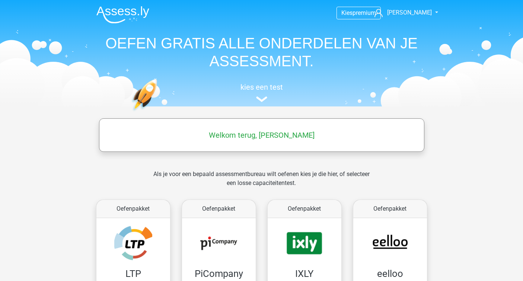  What do you see at coordinates (358, 13) in the screenshot?
I see `a: Kiespremium` at bounding box center [358, 13].